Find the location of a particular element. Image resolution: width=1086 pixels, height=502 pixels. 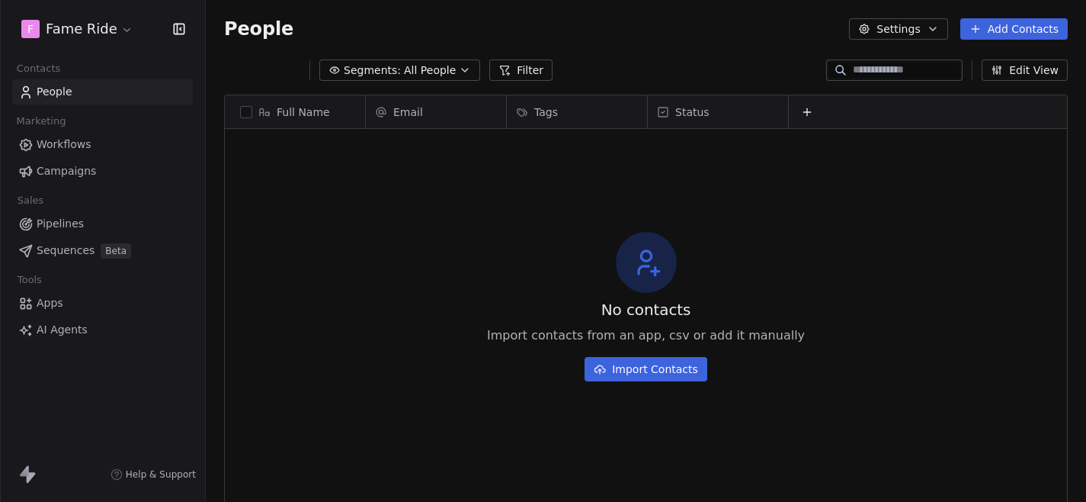

span: Apps is located at coordinates (50, 303).